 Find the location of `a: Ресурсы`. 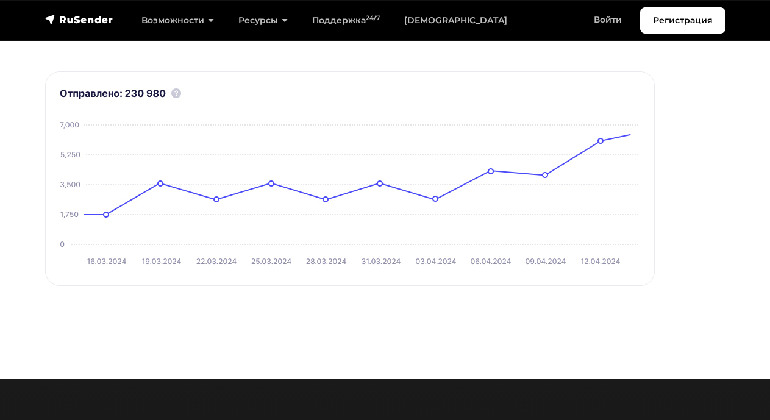

a: Ресурсы is located at coordinates (263, 20).